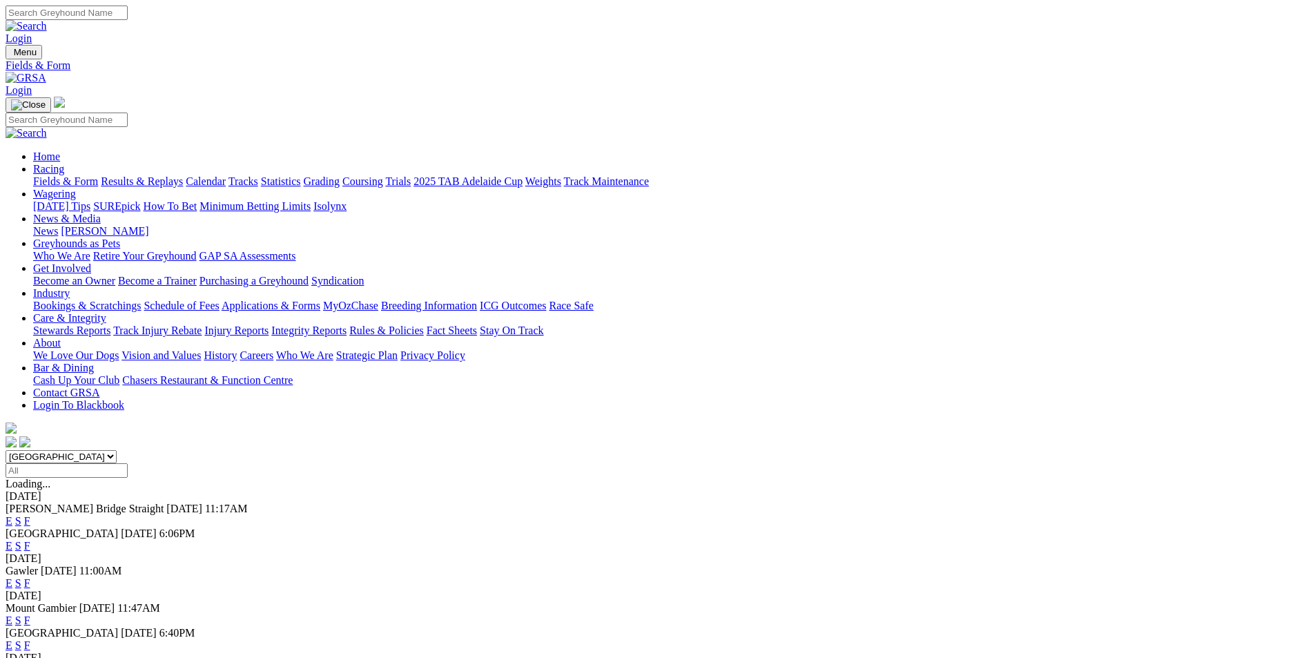 This screenshot has height=658, width=1315. I want to click on a: History, so click(220, 355).